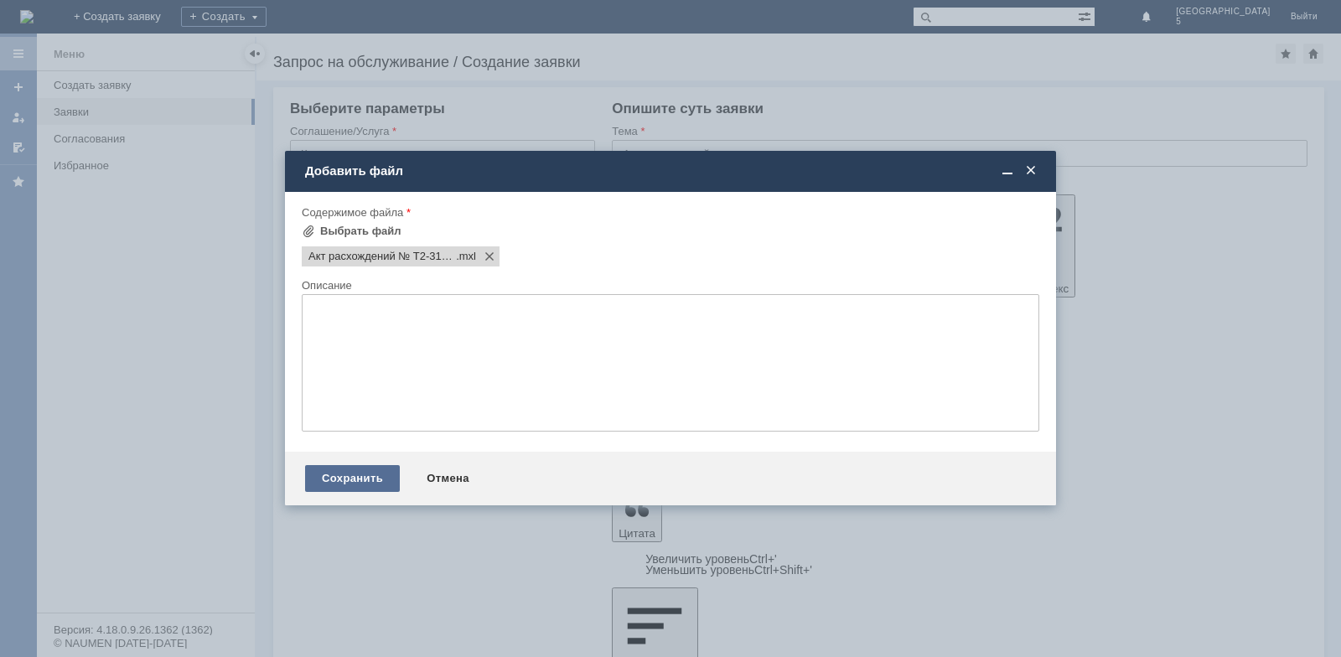  Describe the element at coordinates (672, 171) in the screenshot. I see `div: Добавить файл` at that location.